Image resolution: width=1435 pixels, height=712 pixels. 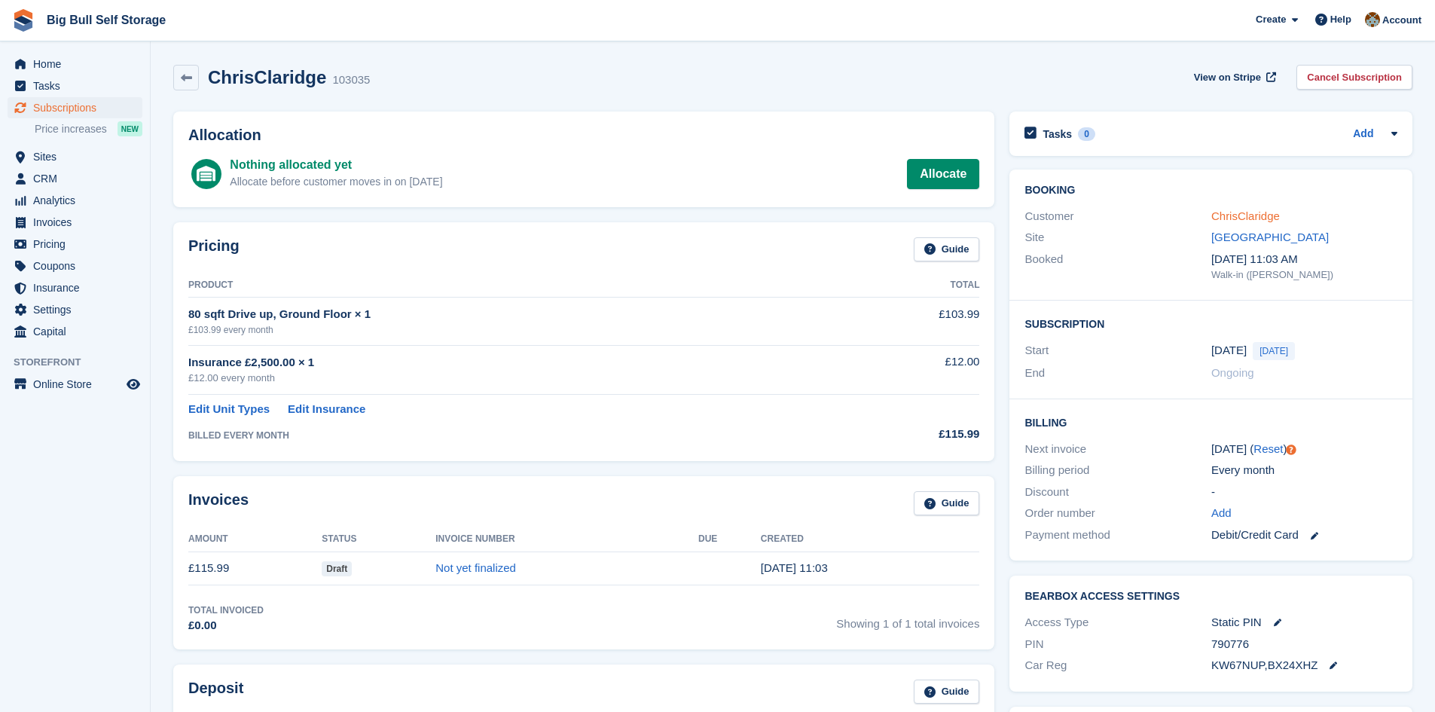 What do you see at coordinates (216, 692) in the screenshot?
I see `h2: Deposit` at bounding box center [216, 692].